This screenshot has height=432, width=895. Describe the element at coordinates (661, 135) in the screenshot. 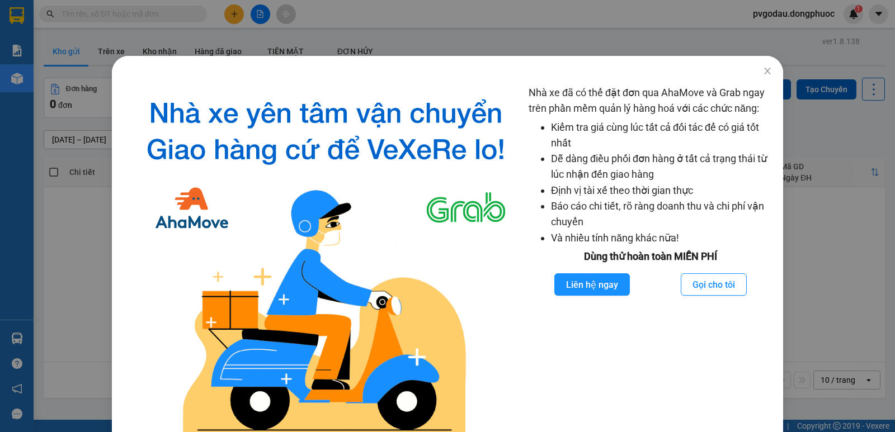

I see `li: Kiểm tra giá cùng lúc tất cả đối tác để có giá tốt nhất` at that location.